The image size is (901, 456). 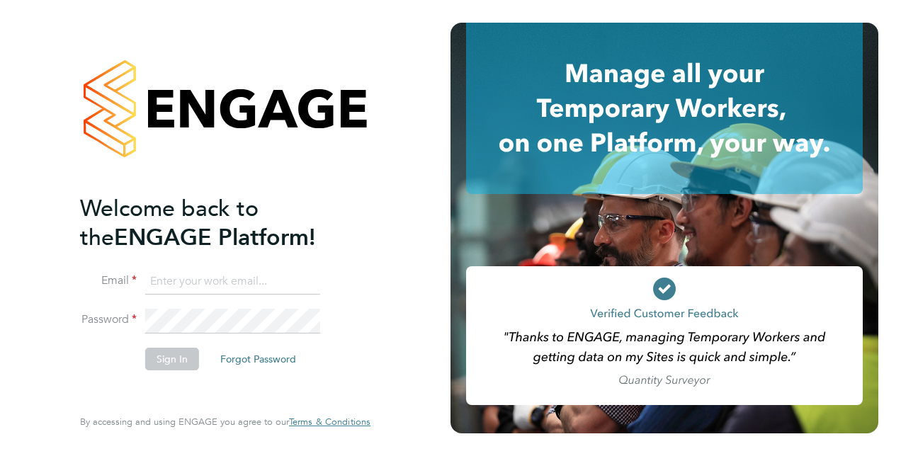 What do you see at coordinates (172, 359) in the screenshot?
I see `button: Sign In` at bounding box center [172, 359].